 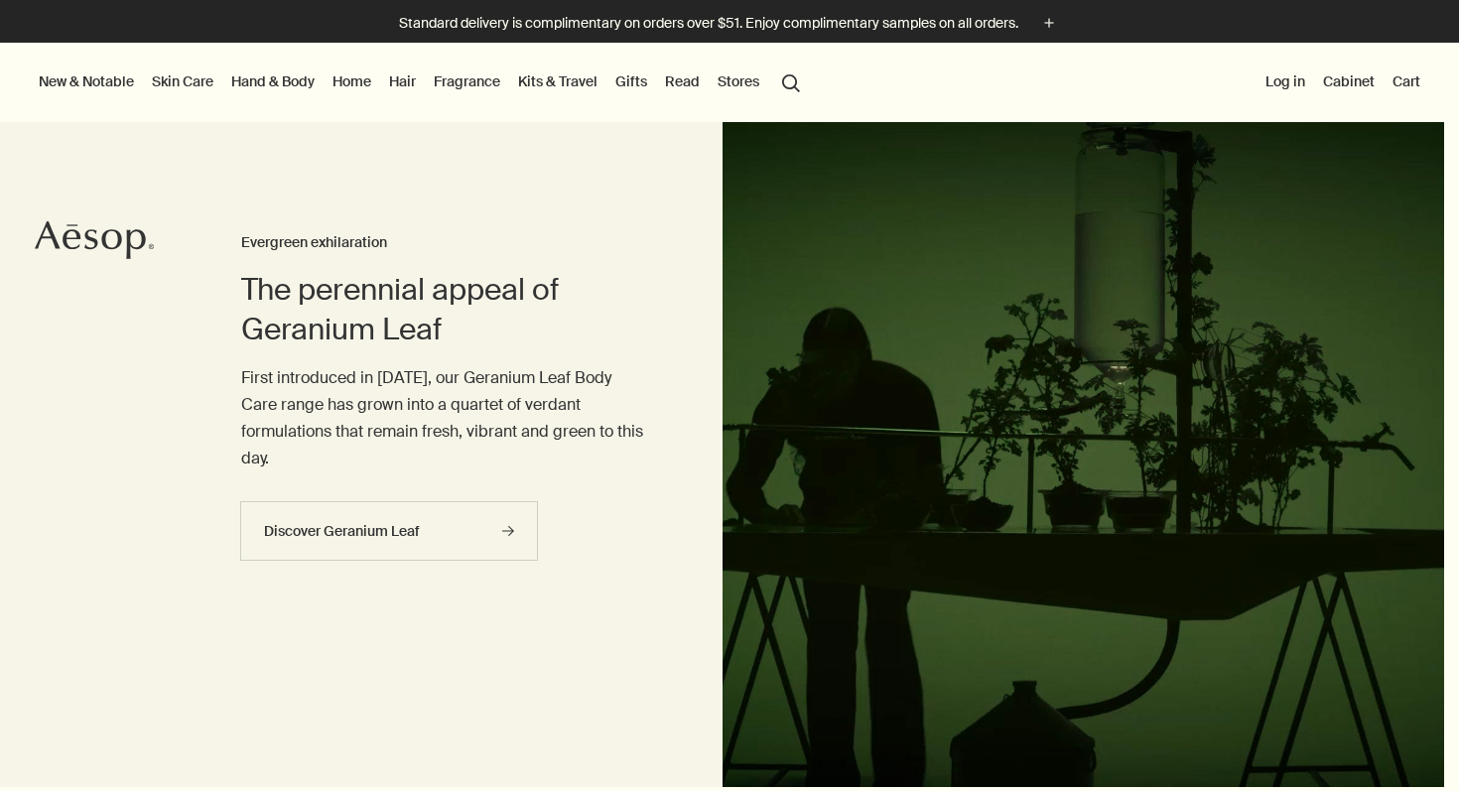 I want to click on a: Read, so click(x=682, y=81).